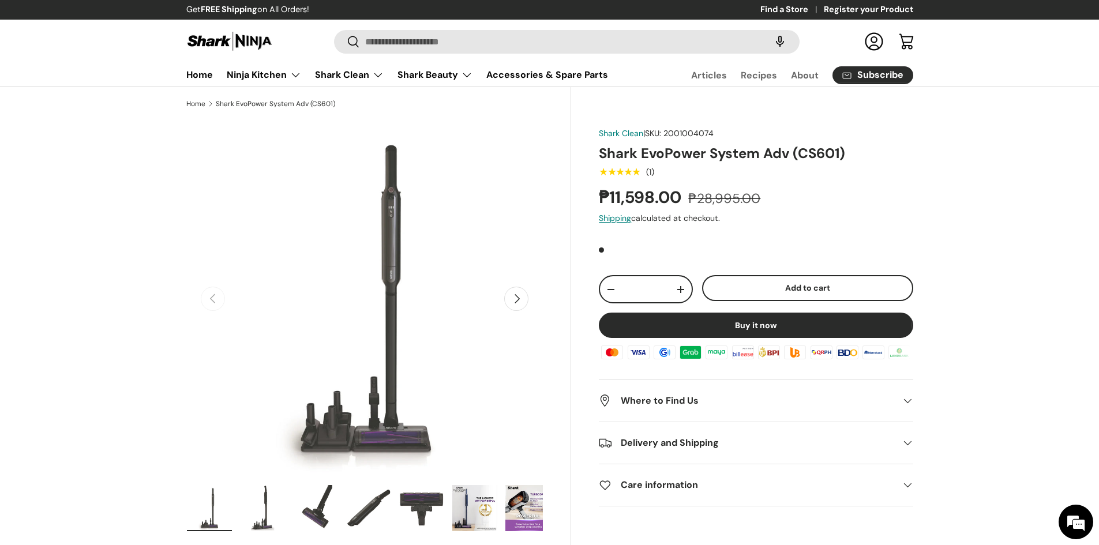 The height and width of the screenshot is (545, 1099). What do you see at coordinates (653, 133) in the screenshot?
I see `span: SKU:` at bounding box center [653, 133].